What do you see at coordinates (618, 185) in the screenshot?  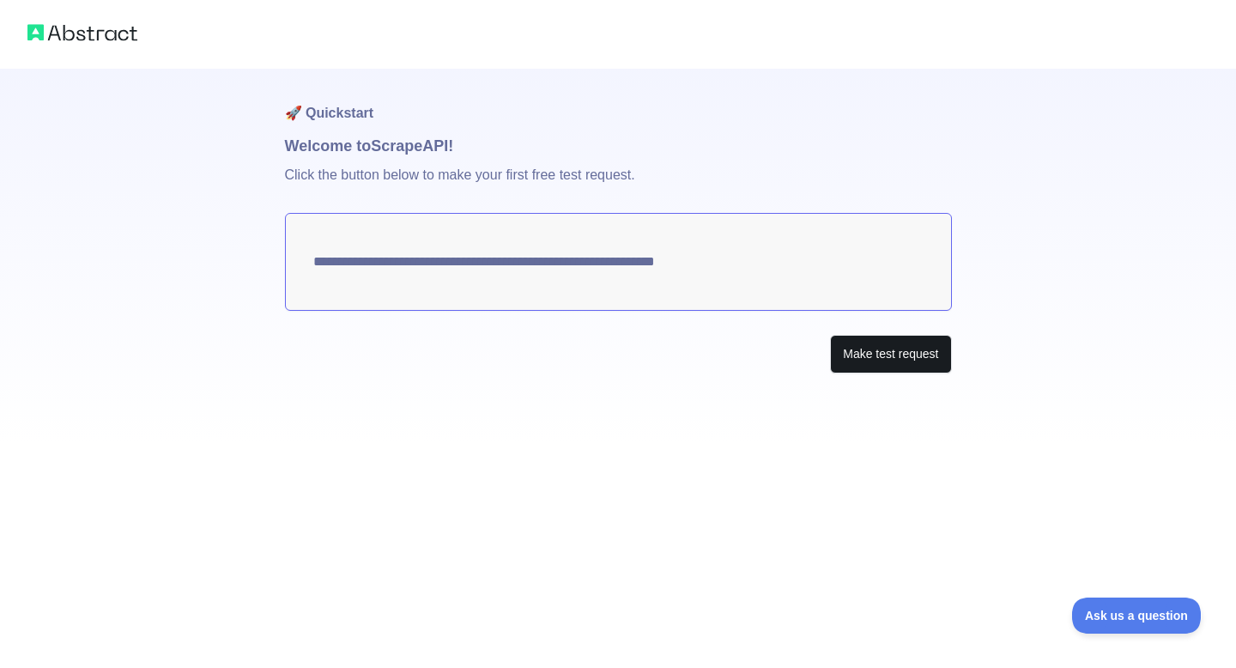 I see `p: Click the button below to make your first free test request.` at bounding box center [618, 185].